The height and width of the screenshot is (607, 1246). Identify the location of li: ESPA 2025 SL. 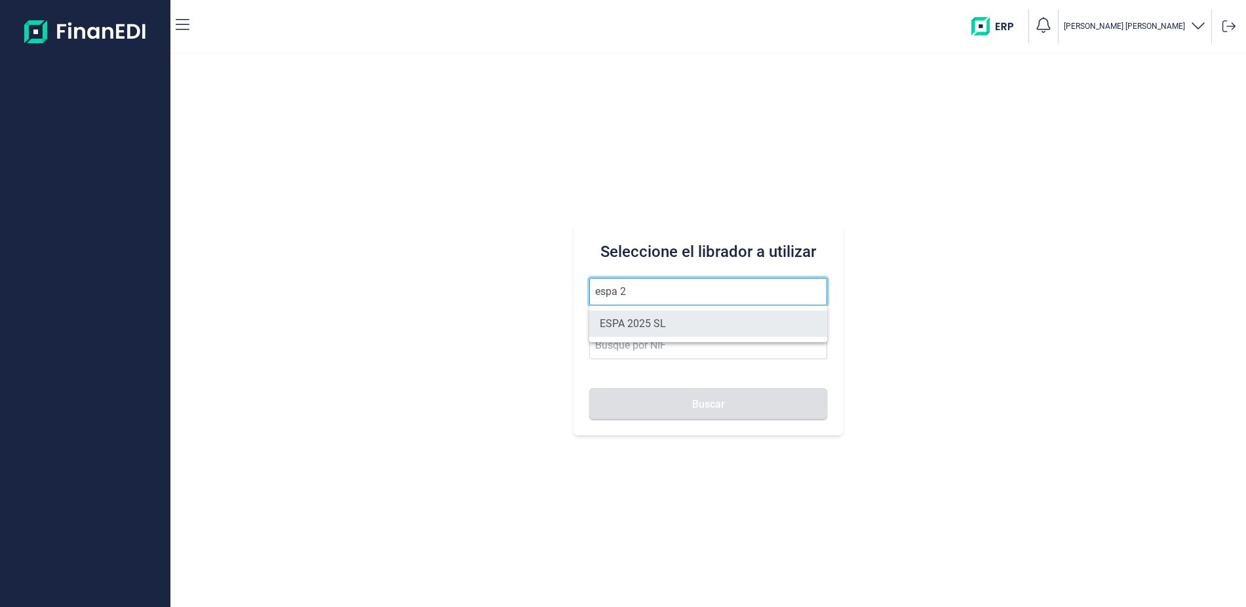
(708, 324).